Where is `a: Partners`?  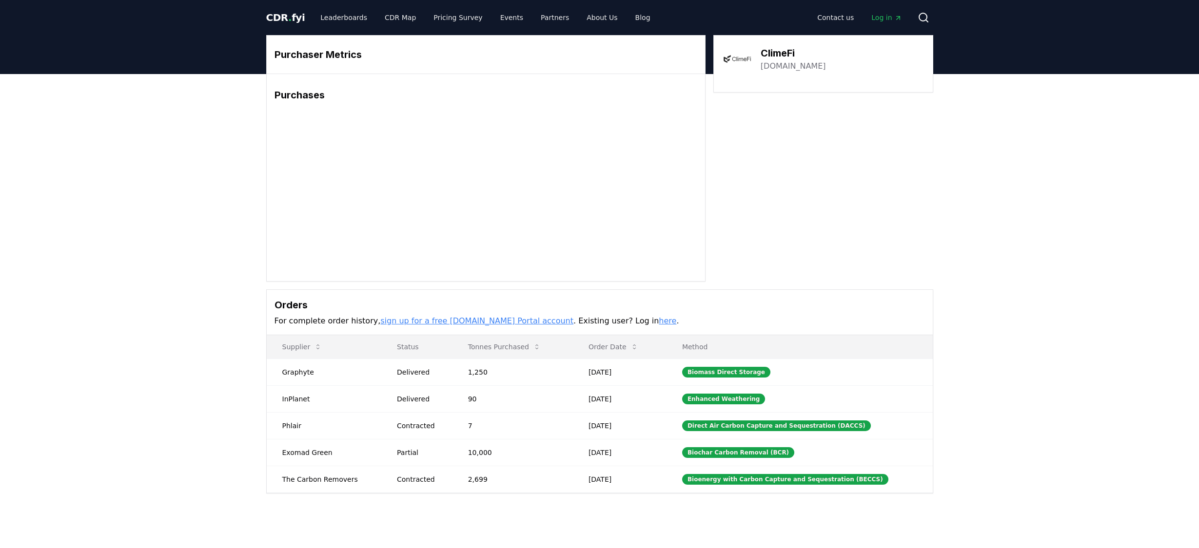 a: Partners is located at coordinates (555, 18).